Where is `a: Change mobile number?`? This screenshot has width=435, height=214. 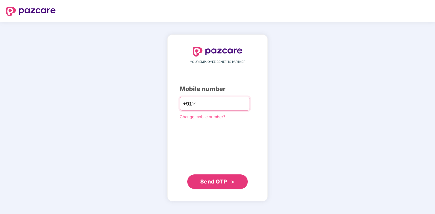 a: Change mobile number? is located at coordinates (202, 117).